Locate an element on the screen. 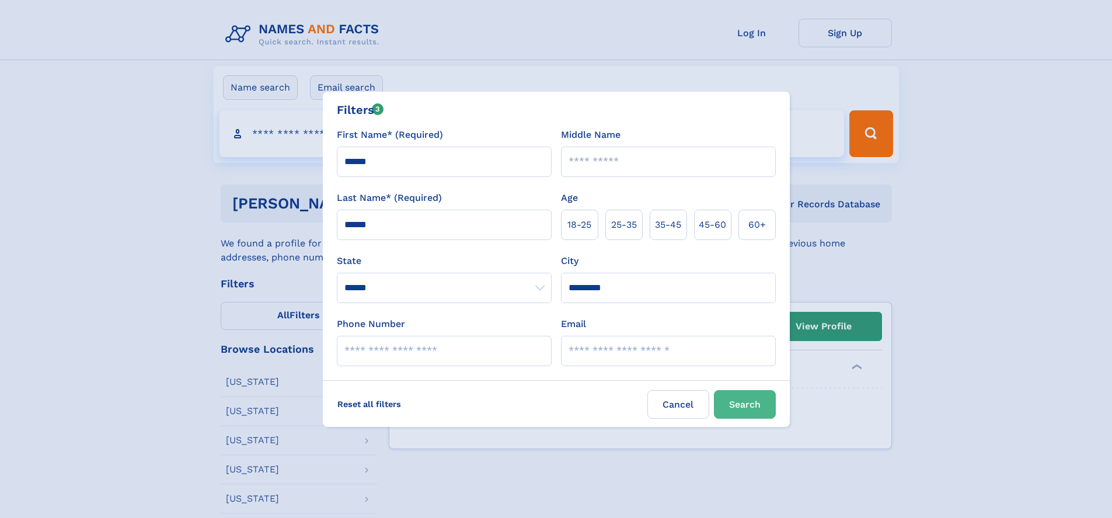  label: City is located at coordinates (570, 261).